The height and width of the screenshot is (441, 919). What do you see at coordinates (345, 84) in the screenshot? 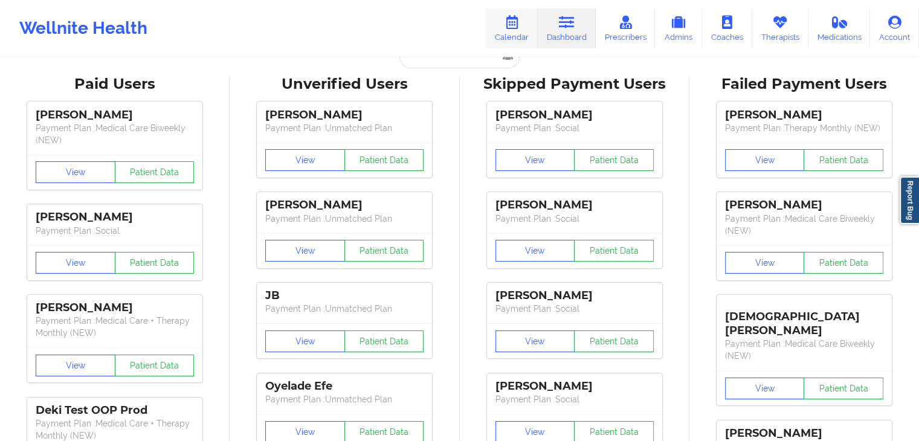
I see `div: Unverified Users` at bounding box center [345, 84].